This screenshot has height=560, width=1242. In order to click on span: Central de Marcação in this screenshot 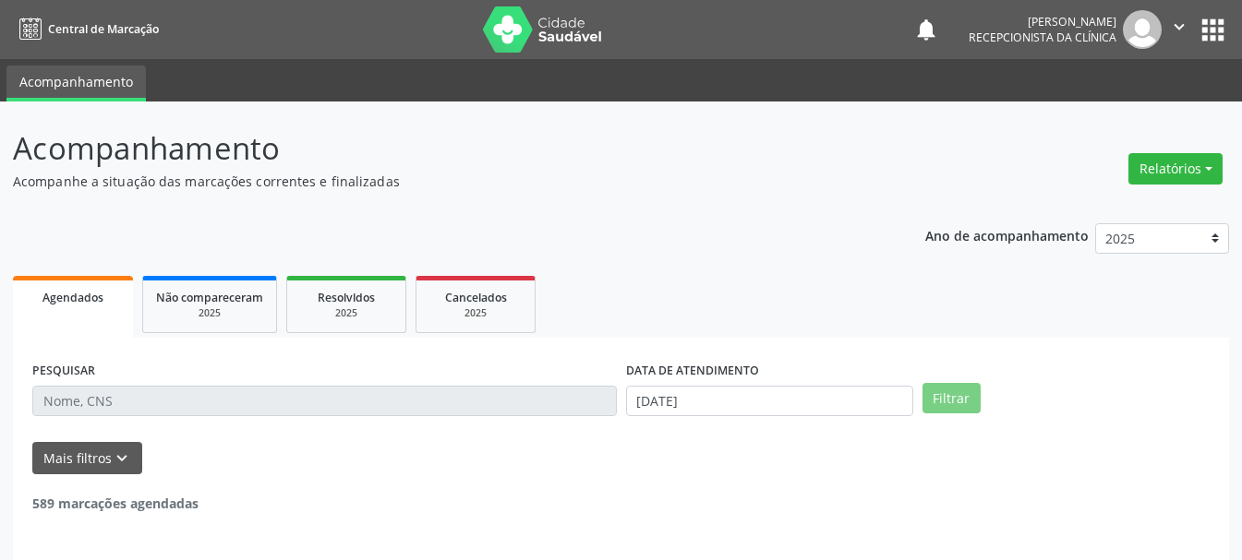, I will do `click(103, 29)`.